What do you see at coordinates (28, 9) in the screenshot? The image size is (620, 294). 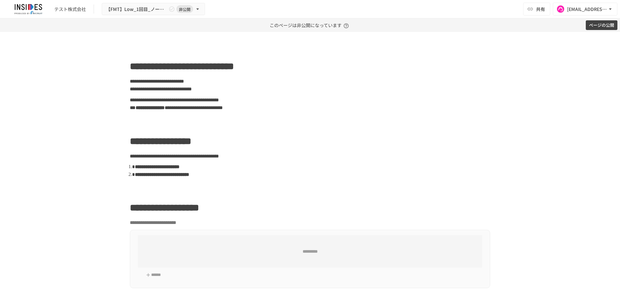 I see `img: JmGSPSkPjKwBq77AtHmwC7bJguQHJlCRQfAXtnx4WuV` at bounding box center [28, 9].